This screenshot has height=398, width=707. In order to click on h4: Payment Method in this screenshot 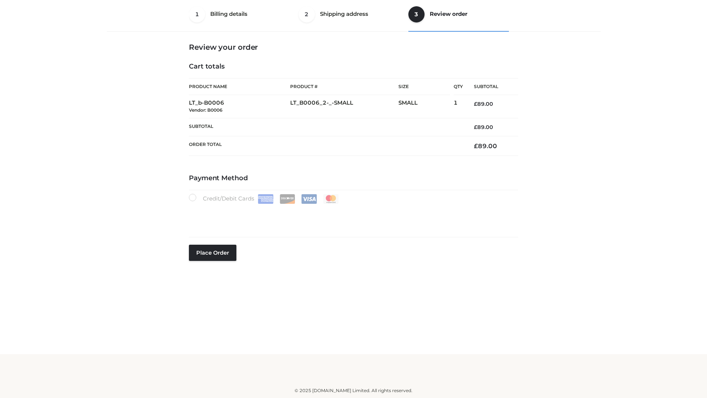, I will do `click(354, 178)`.